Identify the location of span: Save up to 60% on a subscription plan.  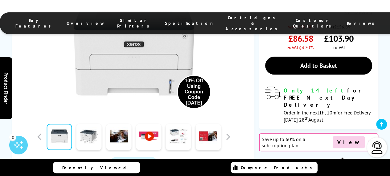
(296, 142).